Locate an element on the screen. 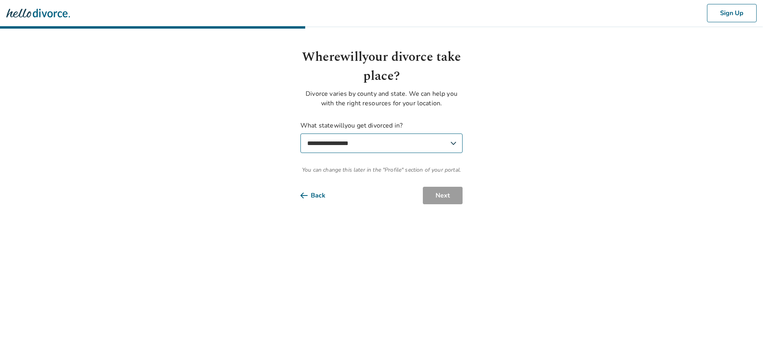 Image resolution: width=763 pixels, height=362 pixels. h1: Where will your divorce take place? is located at coordinates (382, 67).